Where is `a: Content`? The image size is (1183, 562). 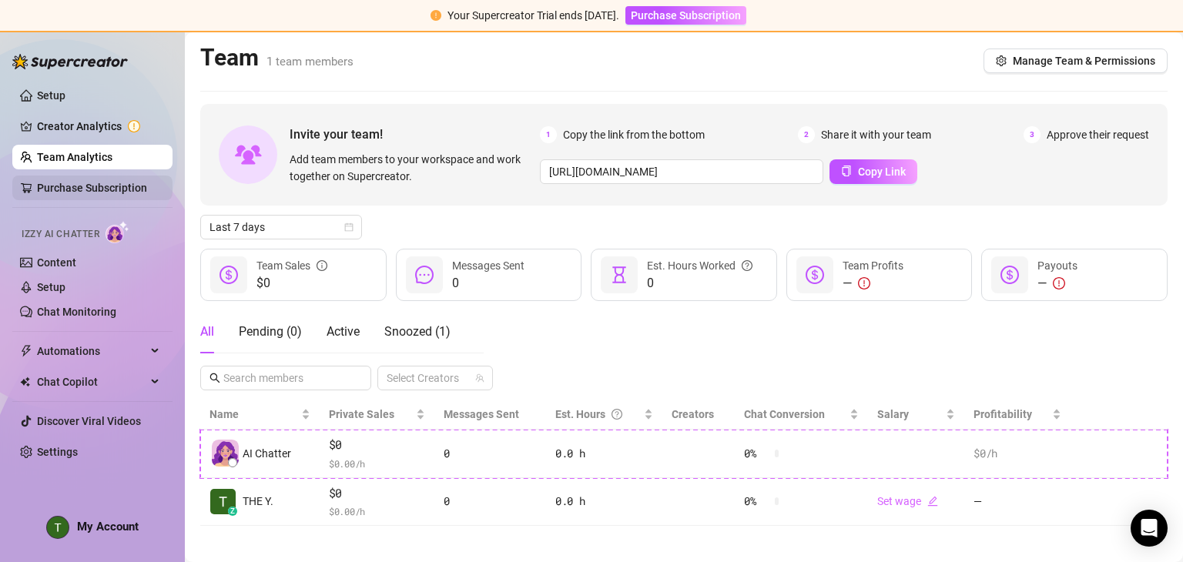
a: Content is located at coordinates (56, 263).